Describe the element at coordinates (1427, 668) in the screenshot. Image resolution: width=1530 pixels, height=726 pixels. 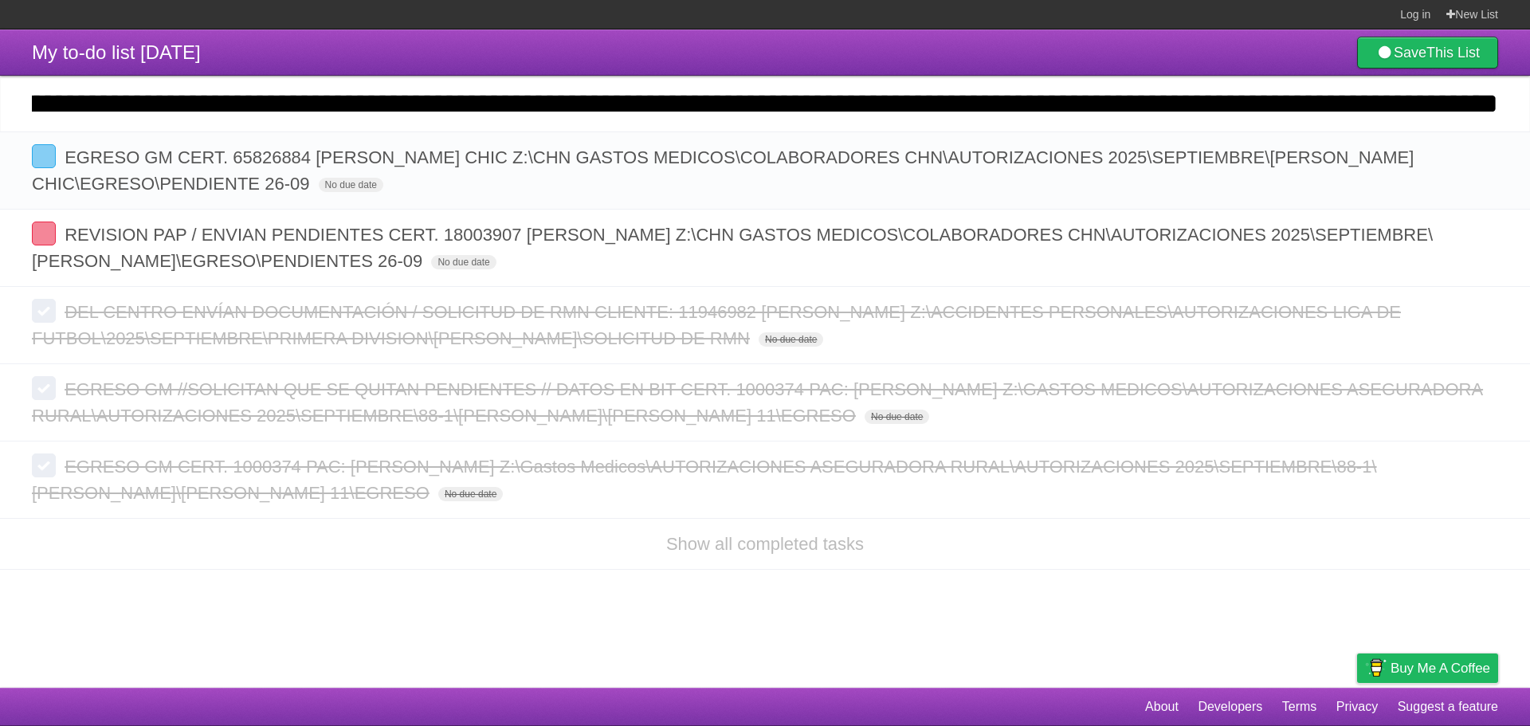
I see `a: Buy me a coffee` at that location.